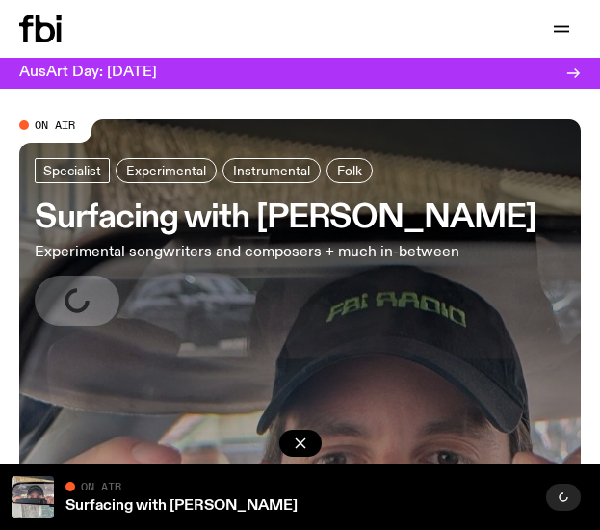 The height and width of the screenshot is (530, 600). What do you see at coordinates (350, 169) in the screenshot?
I see `span: Folk` at bounding box center [350, 169].